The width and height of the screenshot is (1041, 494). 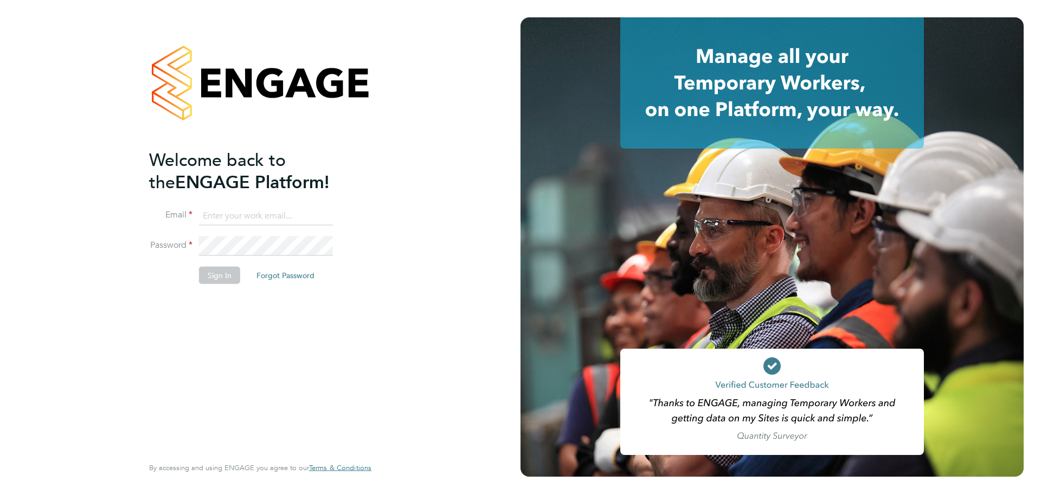 I want to click on input: Enter your work email..., so click(x=266, y=216).